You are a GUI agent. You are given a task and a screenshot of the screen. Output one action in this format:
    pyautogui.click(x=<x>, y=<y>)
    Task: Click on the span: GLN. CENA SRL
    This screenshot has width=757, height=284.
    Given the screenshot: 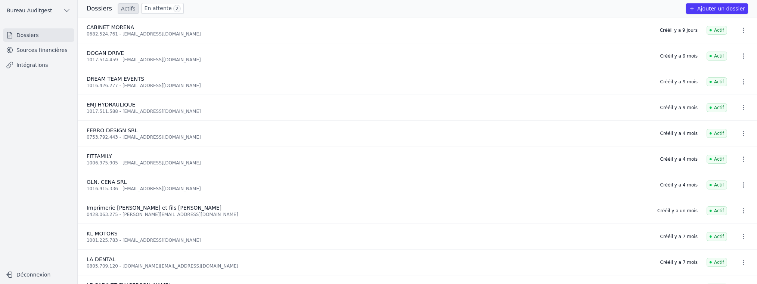 What is the action you would take?
    pyautogui.click(x=107, y=182)
    